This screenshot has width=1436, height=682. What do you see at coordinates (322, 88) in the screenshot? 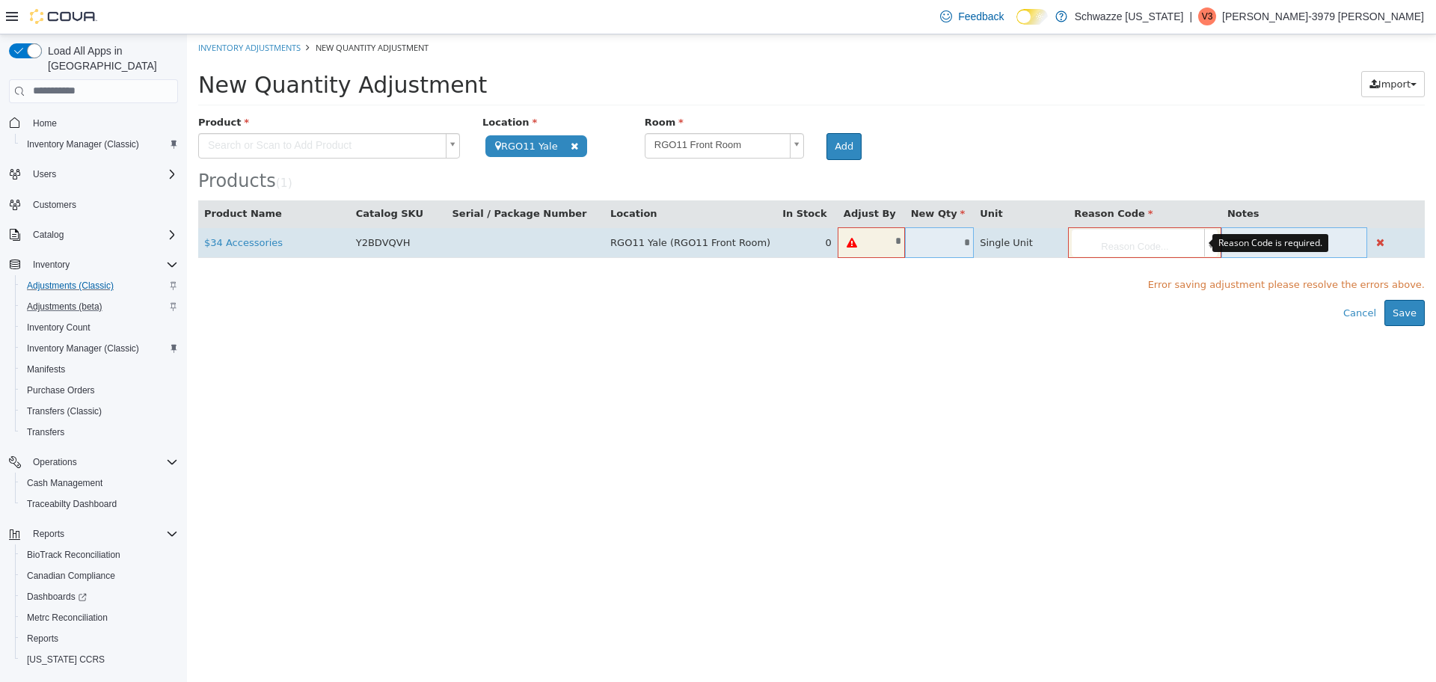
I see `span: Location` at bounding box center [322, 88].